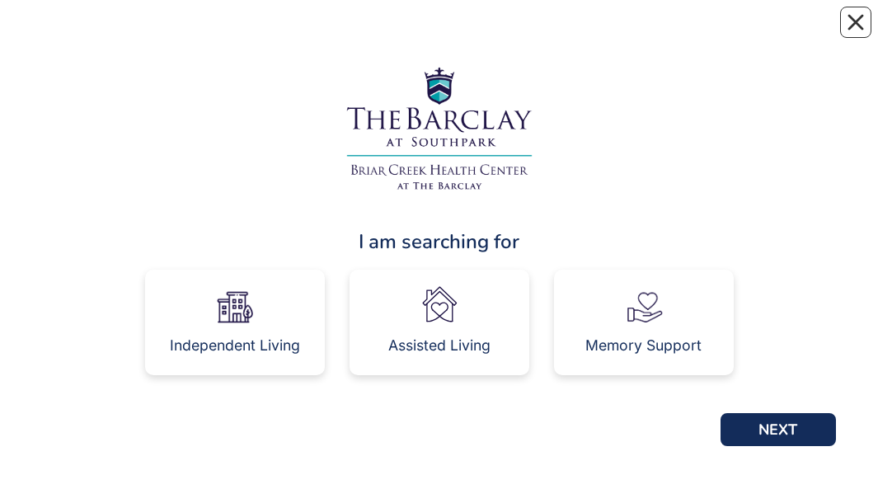 The width and height of the screenshot is (878, 489). I want to click on img: 2bcec432-4cff-41ea-a575-687e25ec8da5.png, so click(644, 306).